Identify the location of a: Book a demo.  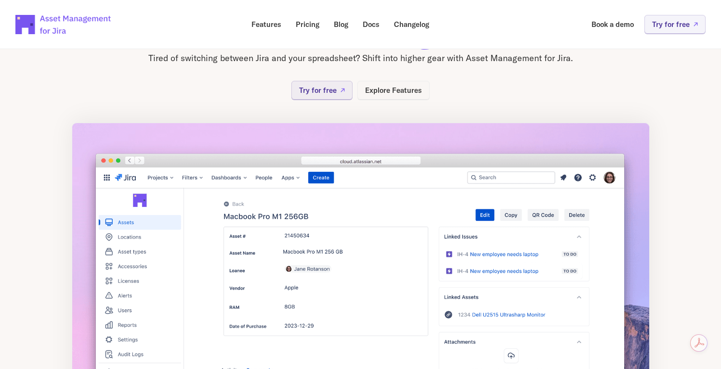
(612, 24).